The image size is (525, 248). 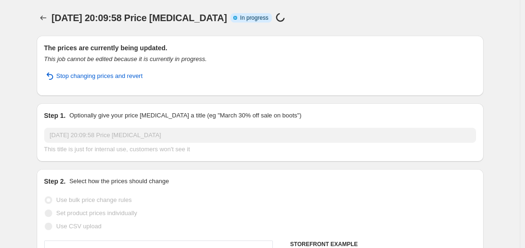 What do you see at coordinates (119, 181) in the screenshot?
I see `p: Select how the prices should change` at bounding box center [119, 181].